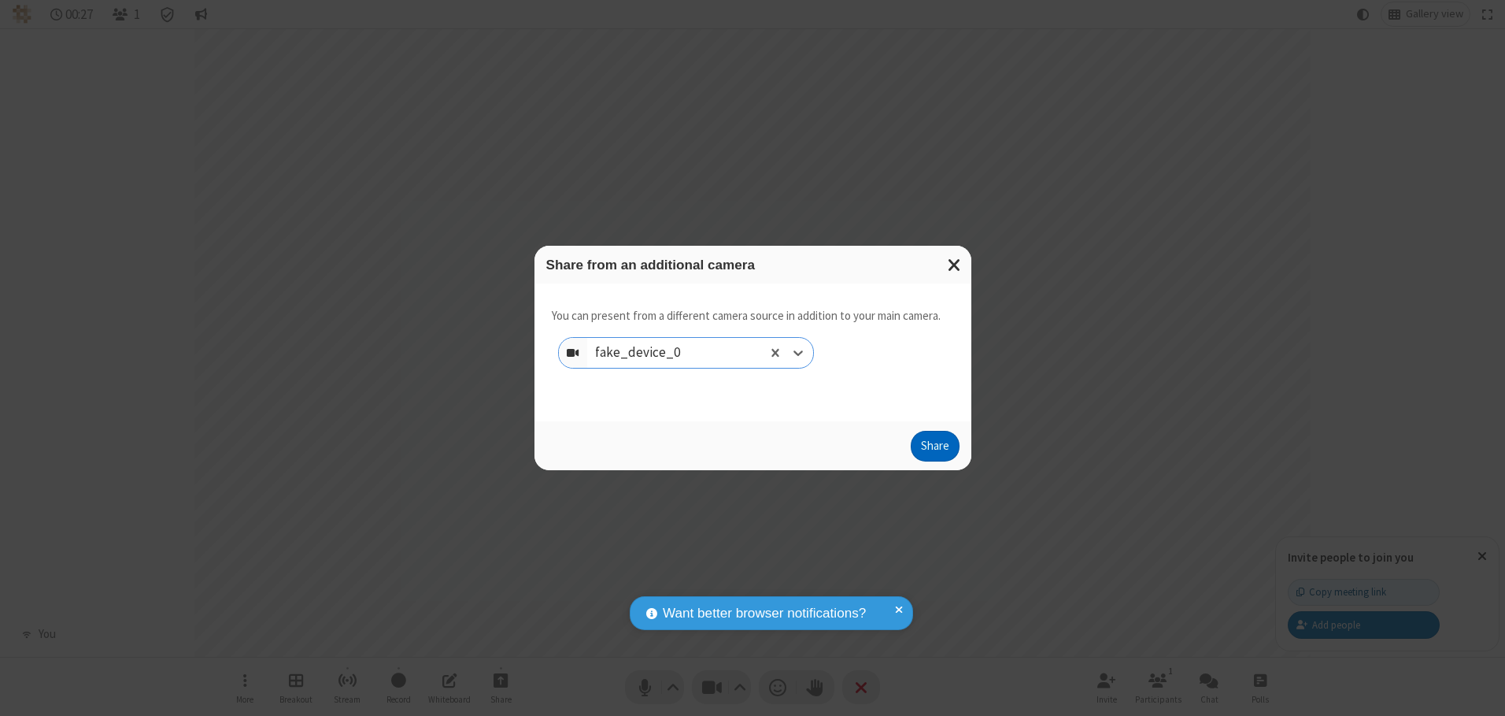 This screenshot has width=1505, height=716. I want to click on span: Want better browser notifications?, so click(765, 613).